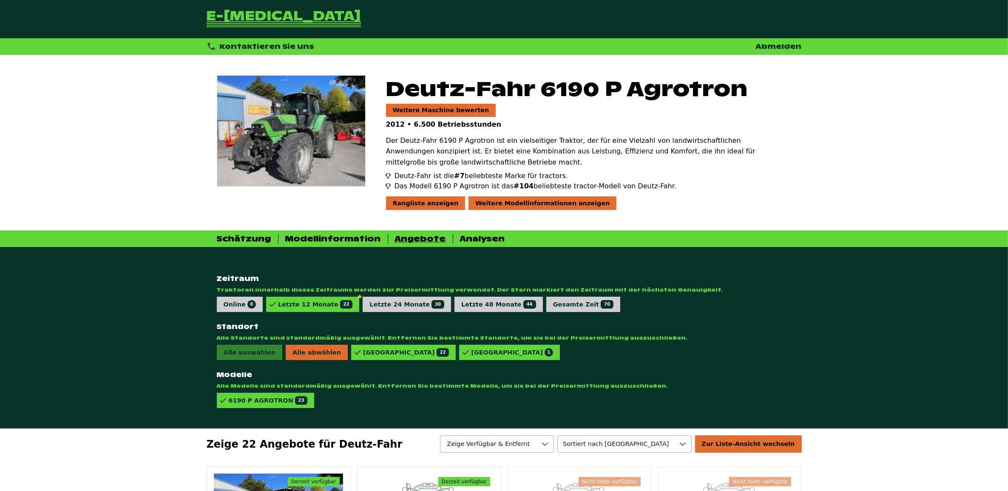 This screenshot has width=1008, height=491. What do you see at coordinates (499, 304) in the screenshot?
I see `div: Letzte 48 Monate` at bounding box center [499, 304].